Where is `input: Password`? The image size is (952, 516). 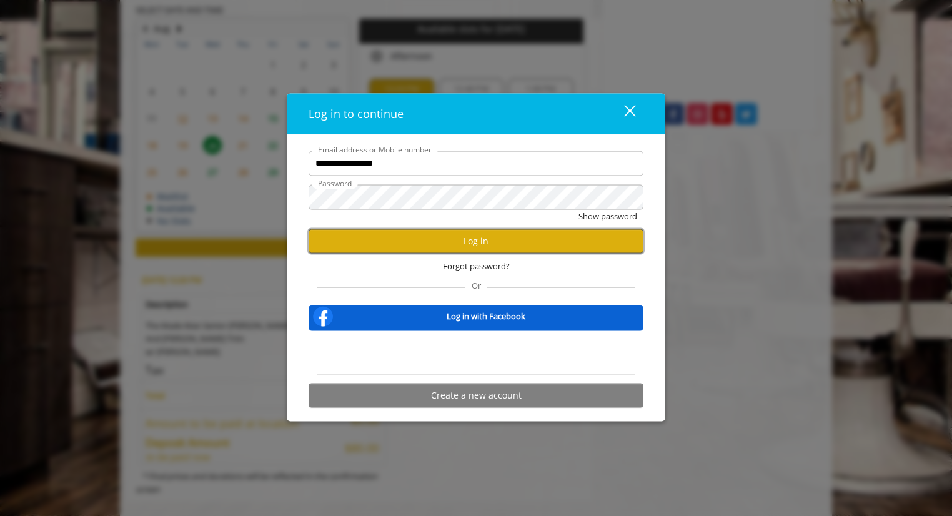 input: Password is located at coordinates (476, 197).